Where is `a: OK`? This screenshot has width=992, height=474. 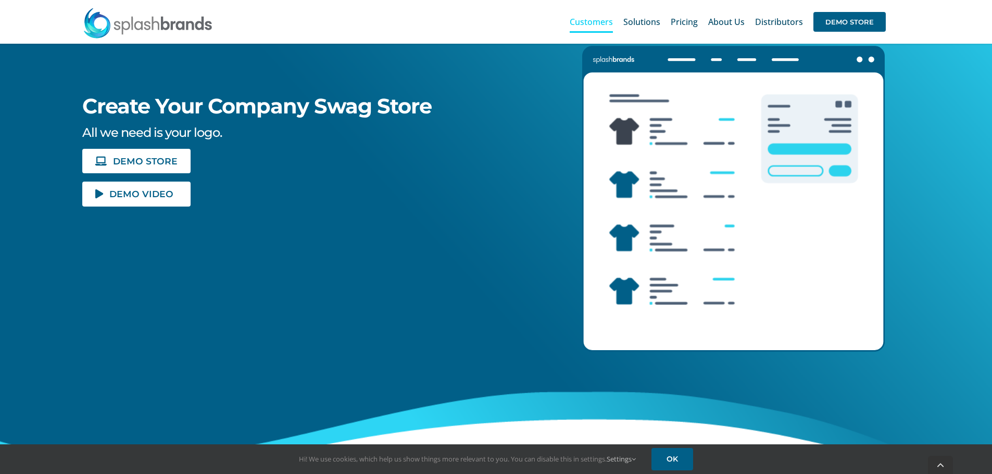
a: OK is located at coordinates (672, 459).